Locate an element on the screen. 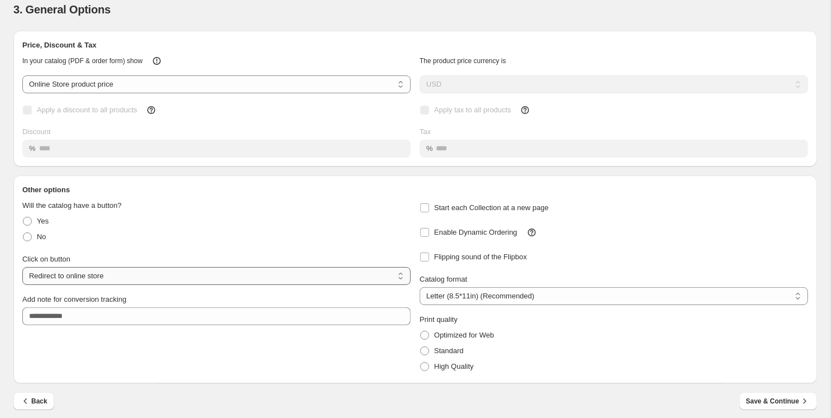 The width and height of the screenshot is (831, 418). span: Save & Continue is located at coordinates (778, 401).